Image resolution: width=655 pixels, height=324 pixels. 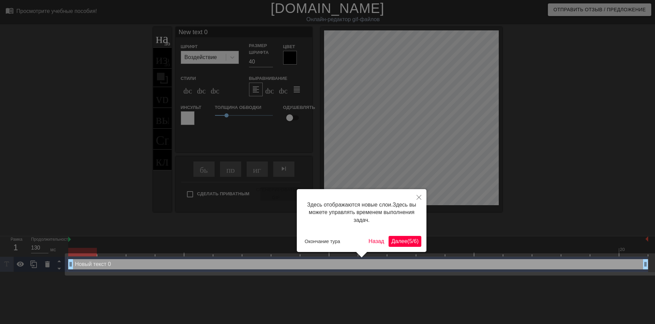 What do you see at coordinates (399, 241) in the screenshot?
I see `ya-tr-span: Далее` at bounding box center [399, 241].